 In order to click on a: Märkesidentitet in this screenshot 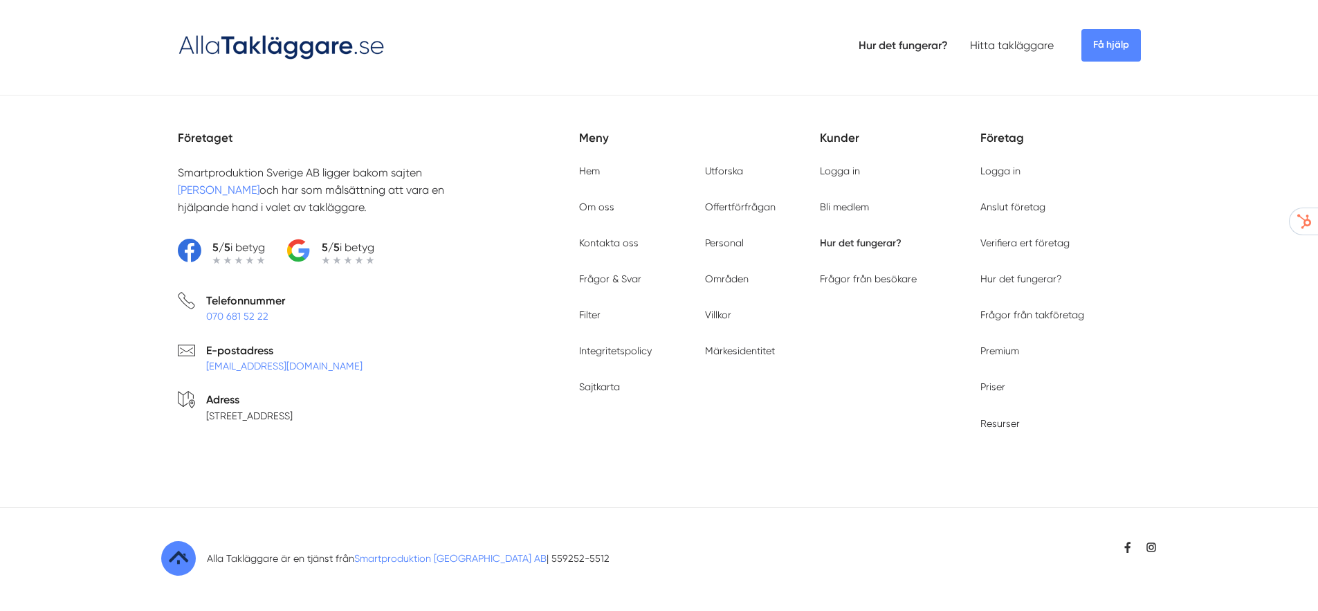, I will do `click(739, 351)`.